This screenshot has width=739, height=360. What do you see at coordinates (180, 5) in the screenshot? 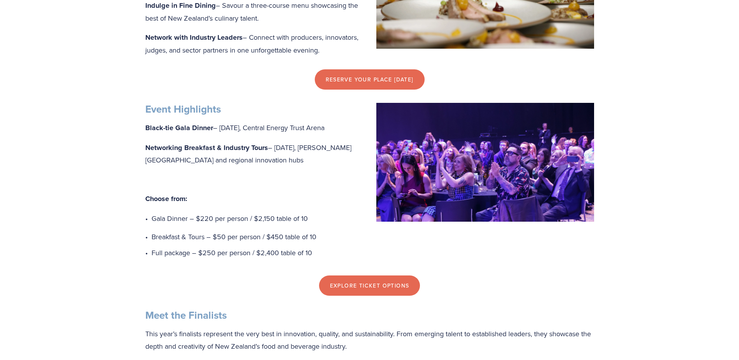
I see `strong: Indulge in Fine Dining` at bounding box center [180, 5].